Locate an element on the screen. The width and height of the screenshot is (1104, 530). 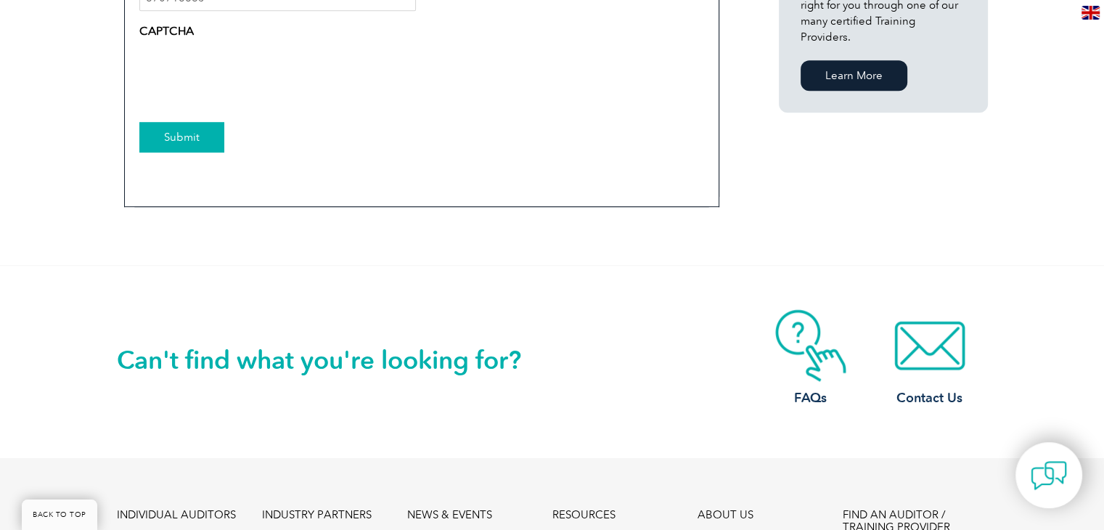
img: en is located at coordinates (1090, 12).